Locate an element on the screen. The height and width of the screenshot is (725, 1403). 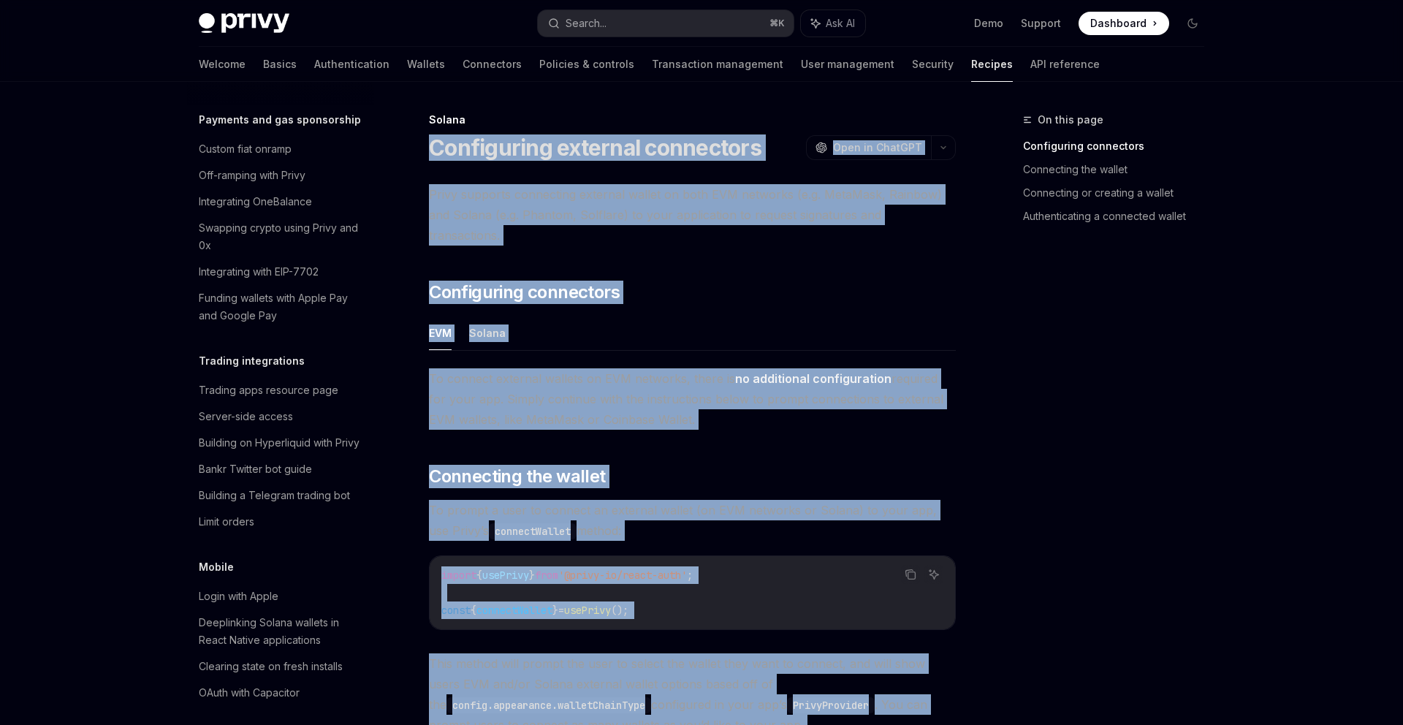
a: Policies & controls is located at coordinates (587, 64).